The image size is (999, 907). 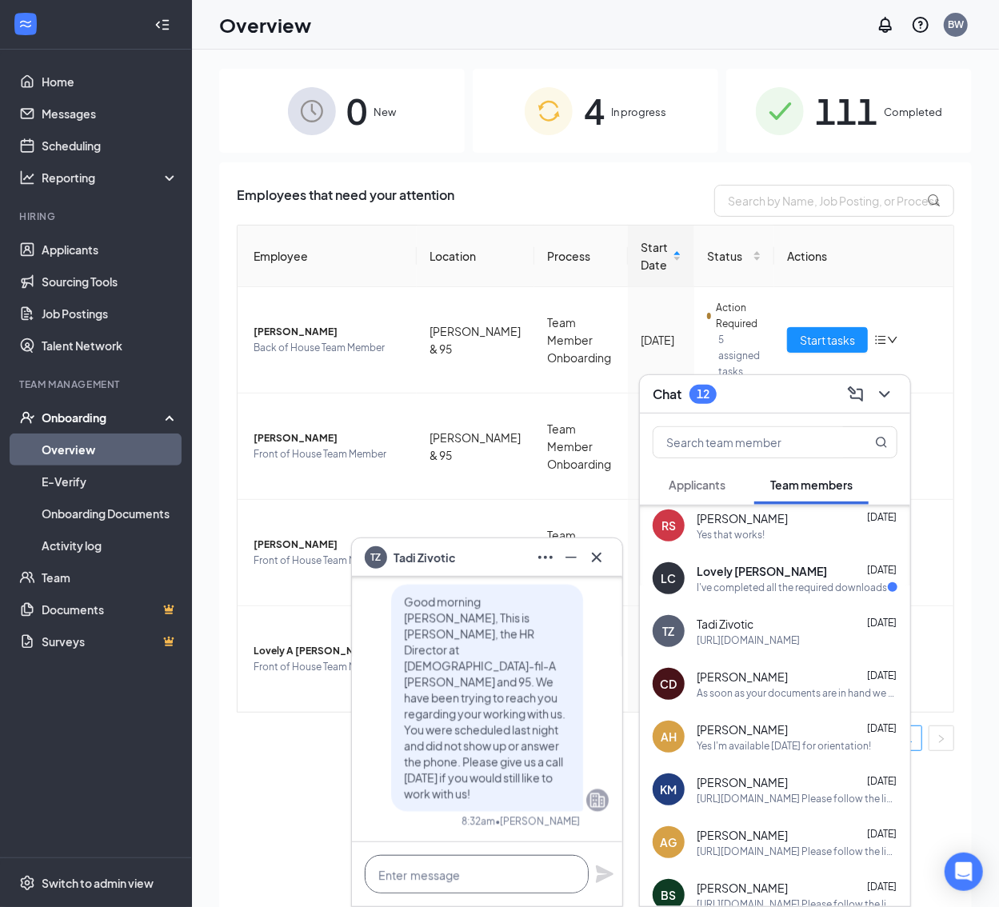 I want to click on button: Cross, so click(x=597, y=557).